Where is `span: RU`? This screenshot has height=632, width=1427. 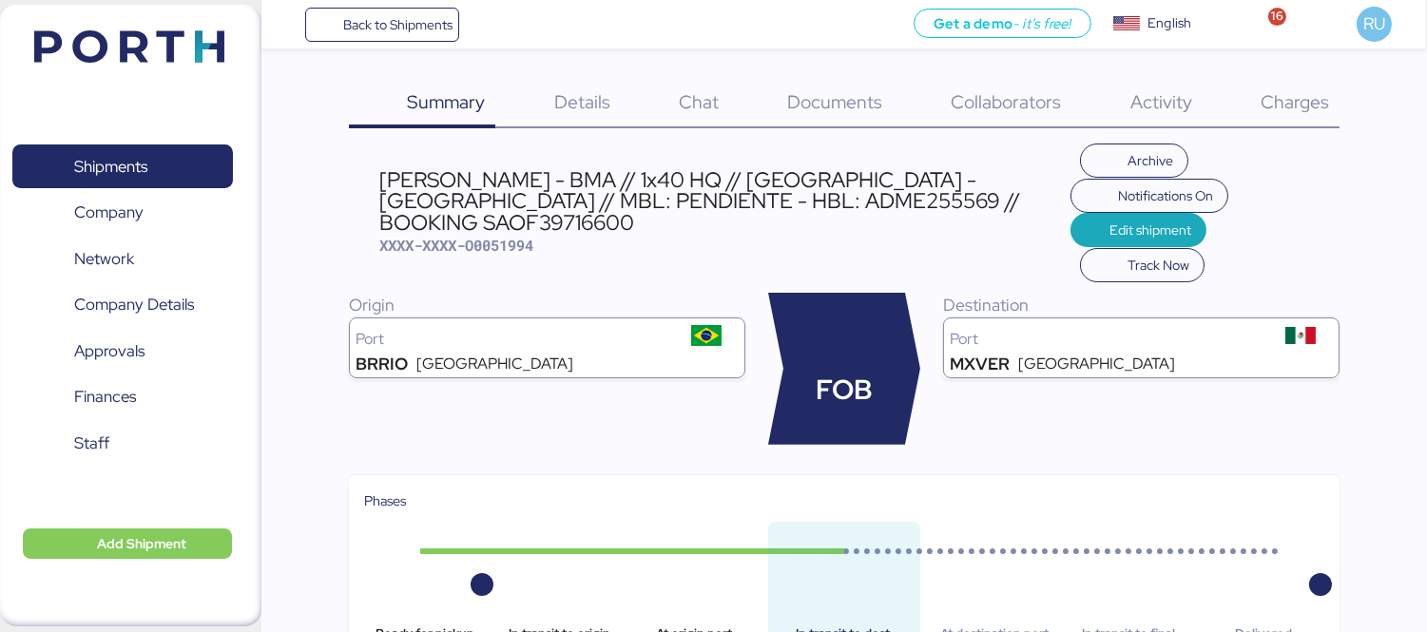
span: RU is located at coordinates (1374, 24).